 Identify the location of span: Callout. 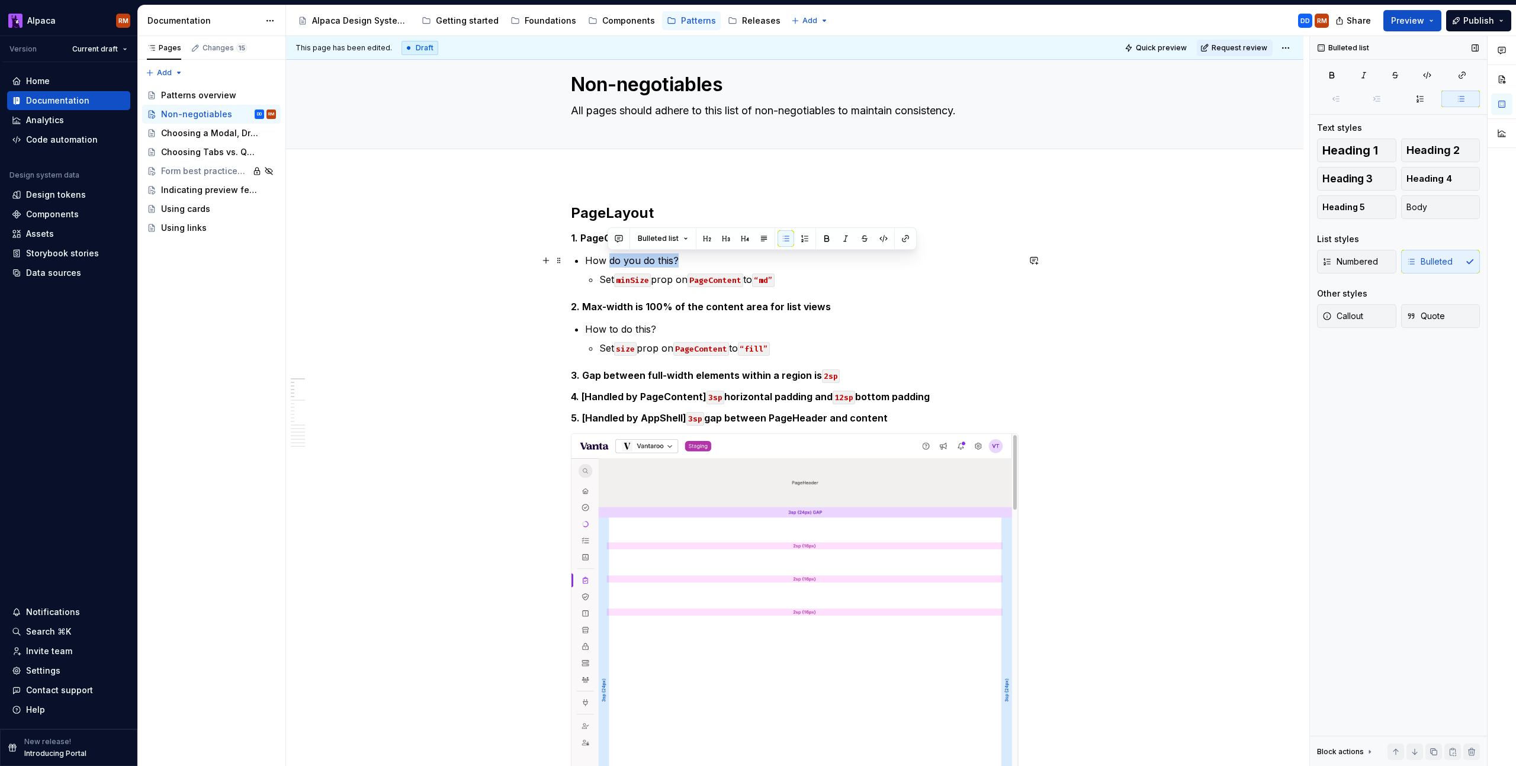
(1342, 316).